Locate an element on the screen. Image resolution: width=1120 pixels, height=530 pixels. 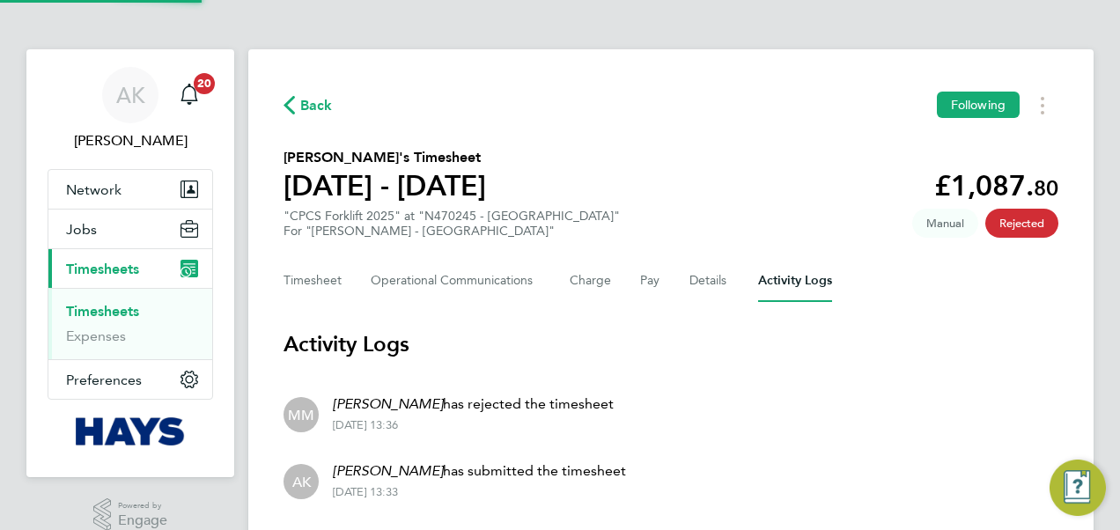
button: Network is located at coordinates (130, 189).